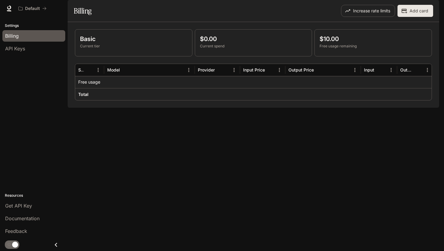  I want to click on button: Add card, so click(415, 11).